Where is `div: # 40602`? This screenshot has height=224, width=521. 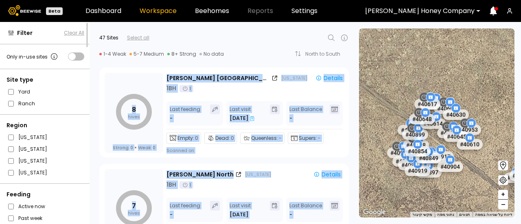 div: # 40602 is located at coordinates (447, 109).